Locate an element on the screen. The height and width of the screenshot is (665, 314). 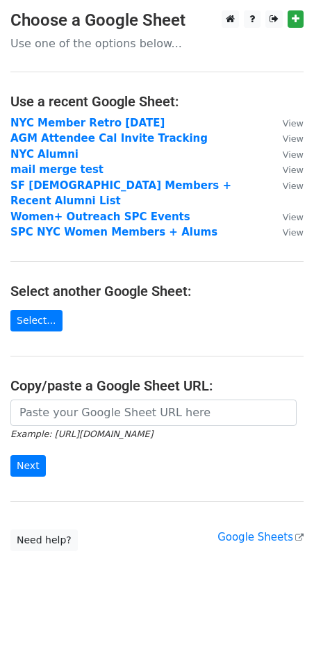
strong: NYC Alumni is located at coordinates (44, 154).